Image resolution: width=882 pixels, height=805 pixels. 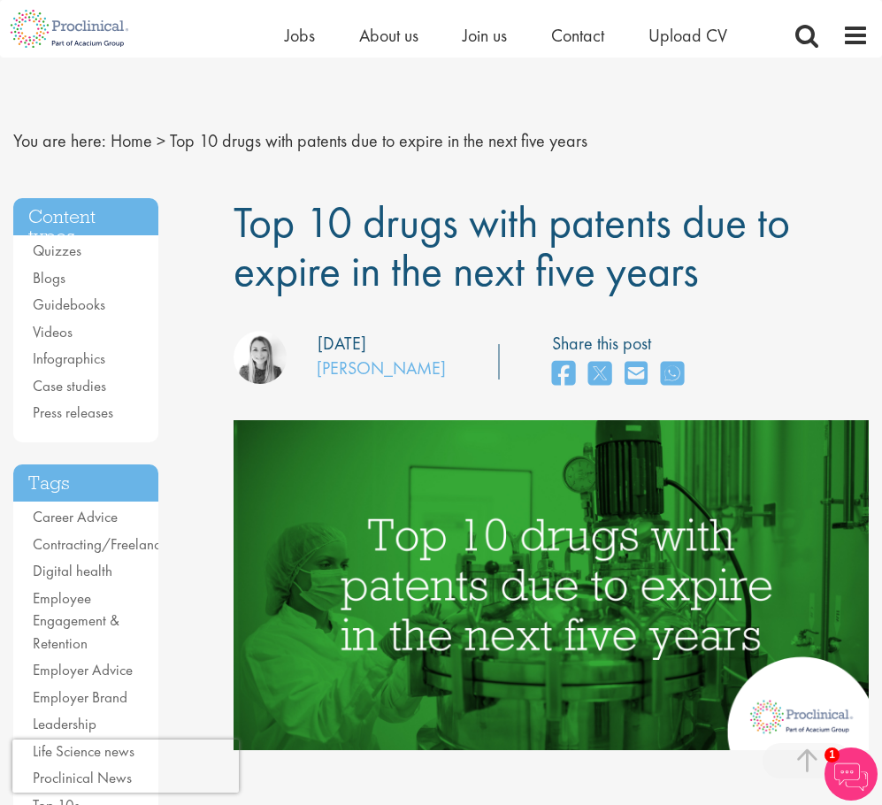 I want to click on label: Share this post, so click(x=622, y=343).